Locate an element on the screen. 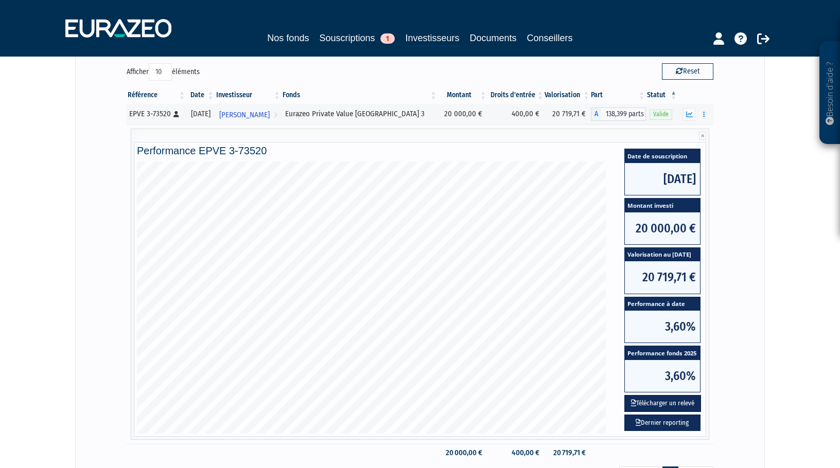  span: 20 719,71 € is located at coordinates (662, 277).